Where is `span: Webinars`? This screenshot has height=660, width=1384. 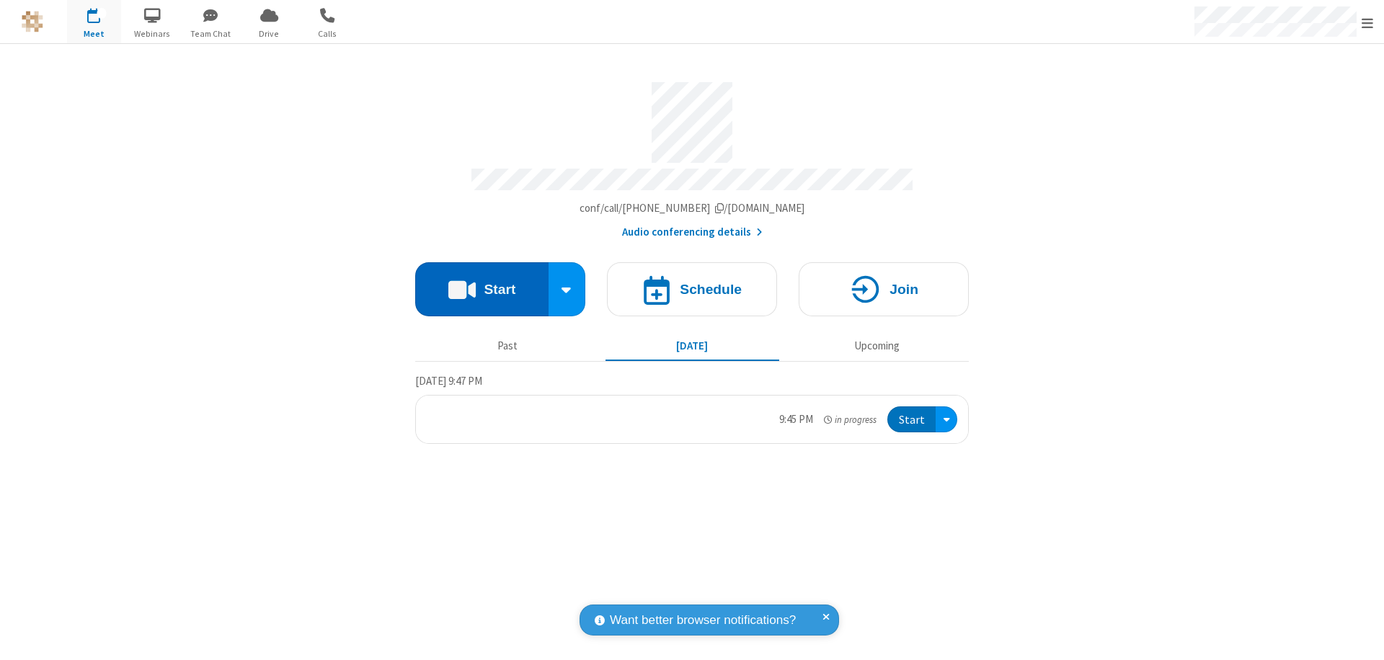
span: Webinars is located at coordinates (152, 34).